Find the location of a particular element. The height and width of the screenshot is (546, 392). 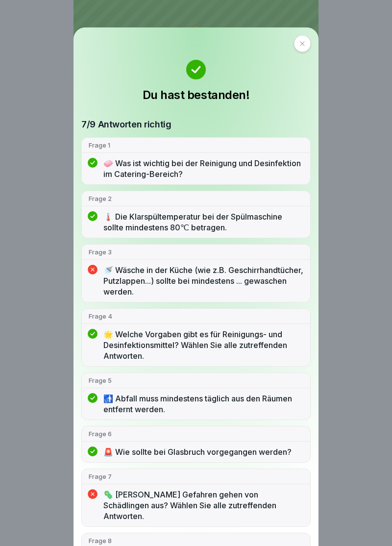

p: 🚨 Wie sollte bei Glasbruch vorgegangen werden? is located at coordinates (204, 452).